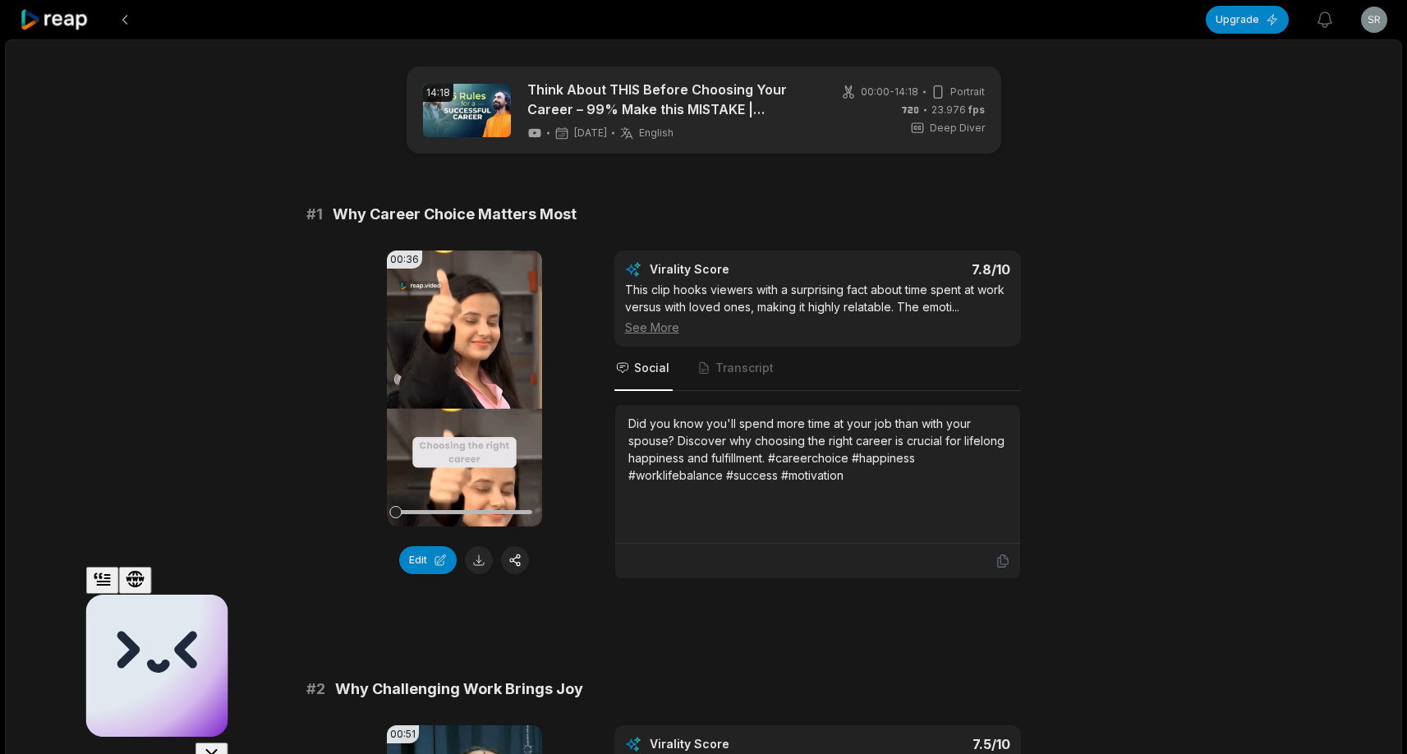  What do you see at coordinates (464, 389) in the screenshot?
I see `video: Your browser does not support mp4 format.` at bounding box center [464, 389].